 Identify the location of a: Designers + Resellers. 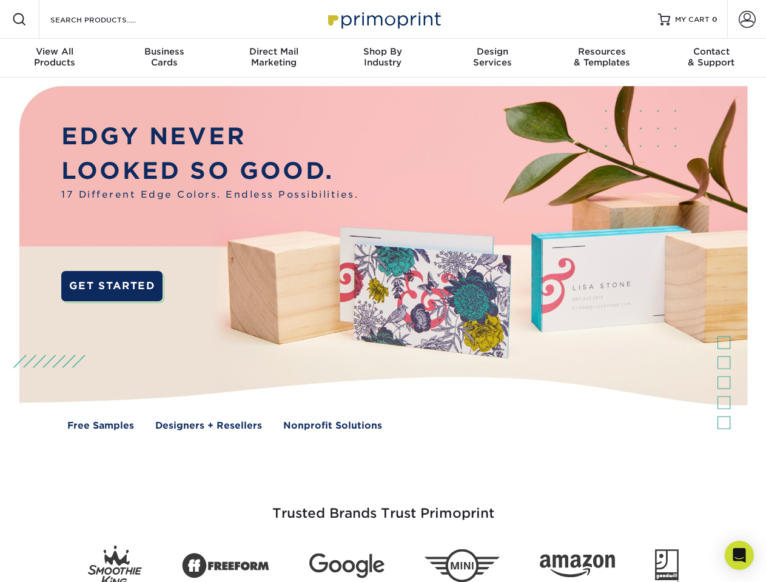
(209, 426).